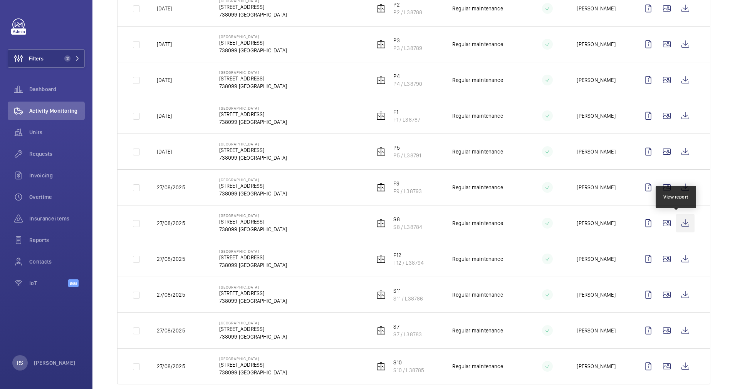  I want to click on p: F9 / L38793, so click(408, 191).